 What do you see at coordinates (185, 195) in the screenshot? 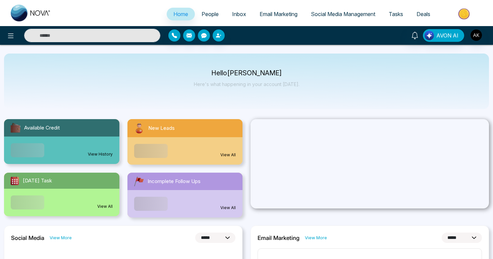
I see `a: Incomplete Follow UpsView All` at bounding box center [185, 195].